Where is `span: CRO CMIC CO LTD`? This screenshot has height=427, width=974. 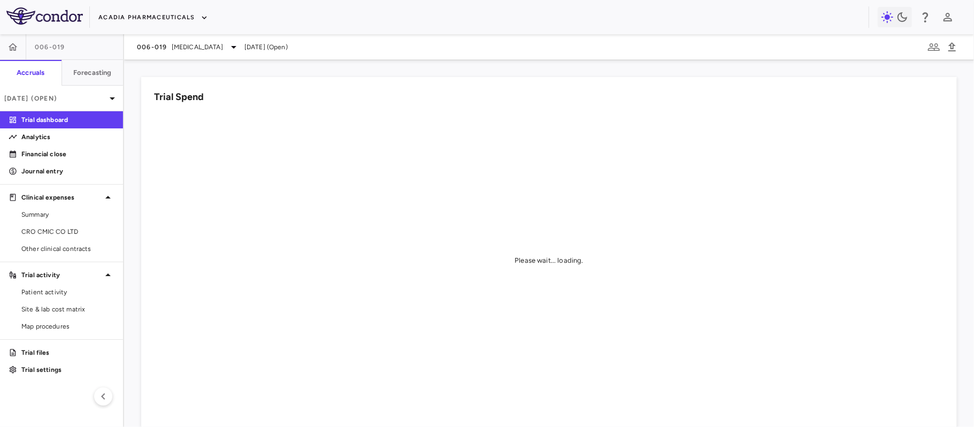 span: CRO CMIC CO LTD is located at coordinates (68, 232).